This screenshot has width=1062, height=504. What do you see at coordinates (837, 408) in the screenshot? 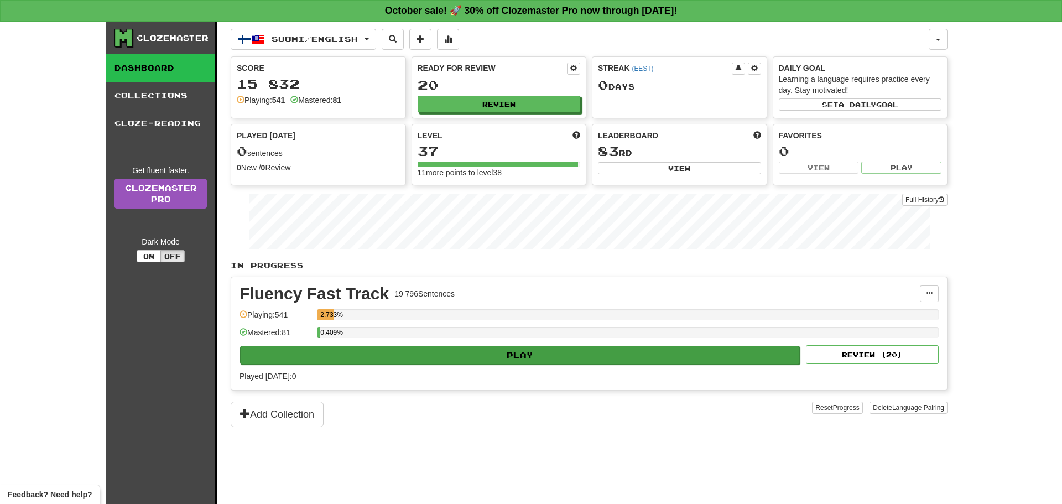
I see `button: ResetProgress` at bounding box center [837, 408].